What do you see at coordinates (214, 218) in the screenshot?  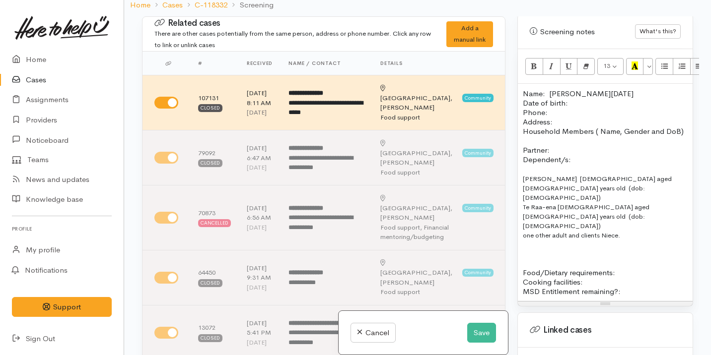 I see `td: 70873` at bounding box center [214, 218].